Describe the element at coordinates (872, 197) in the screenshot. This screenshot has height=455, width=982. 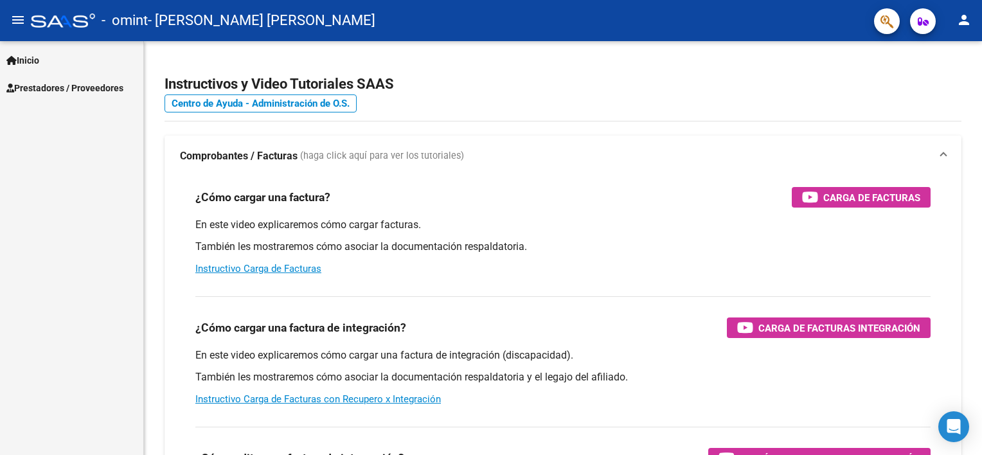
I see `span: Carga de Facturas` at that location.